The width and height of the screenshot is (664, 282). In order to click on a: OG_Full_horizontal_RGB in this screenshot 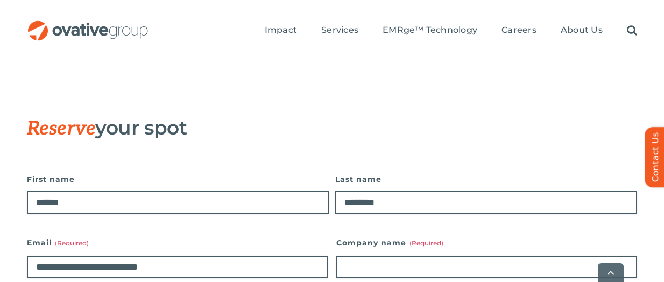, I will do `click(88, 24)`.